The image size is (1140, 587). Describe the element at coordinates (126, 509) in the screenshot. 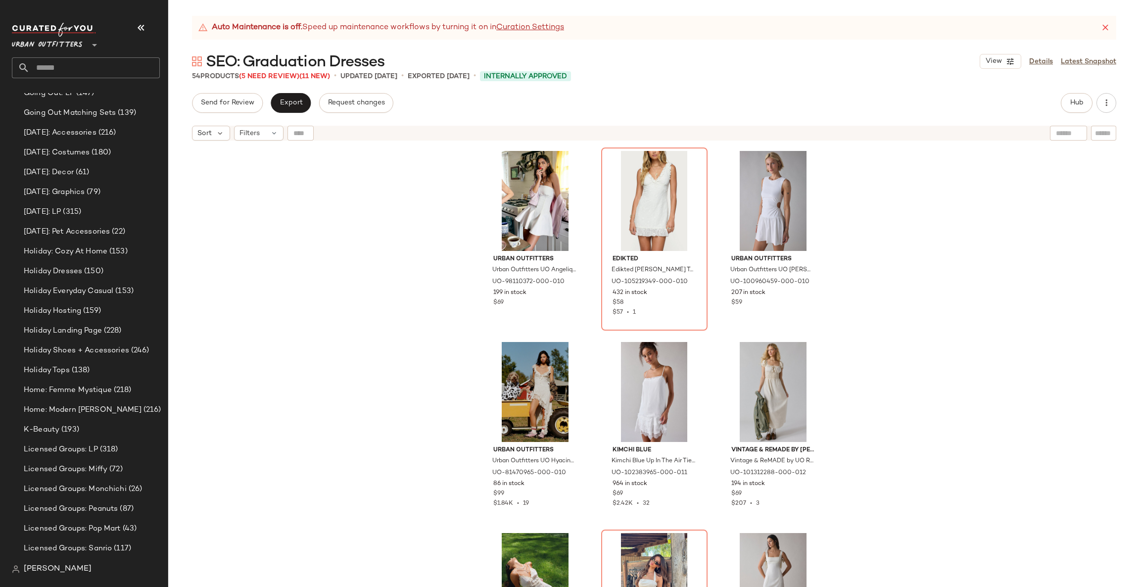

I see `span: (87)` at that location.